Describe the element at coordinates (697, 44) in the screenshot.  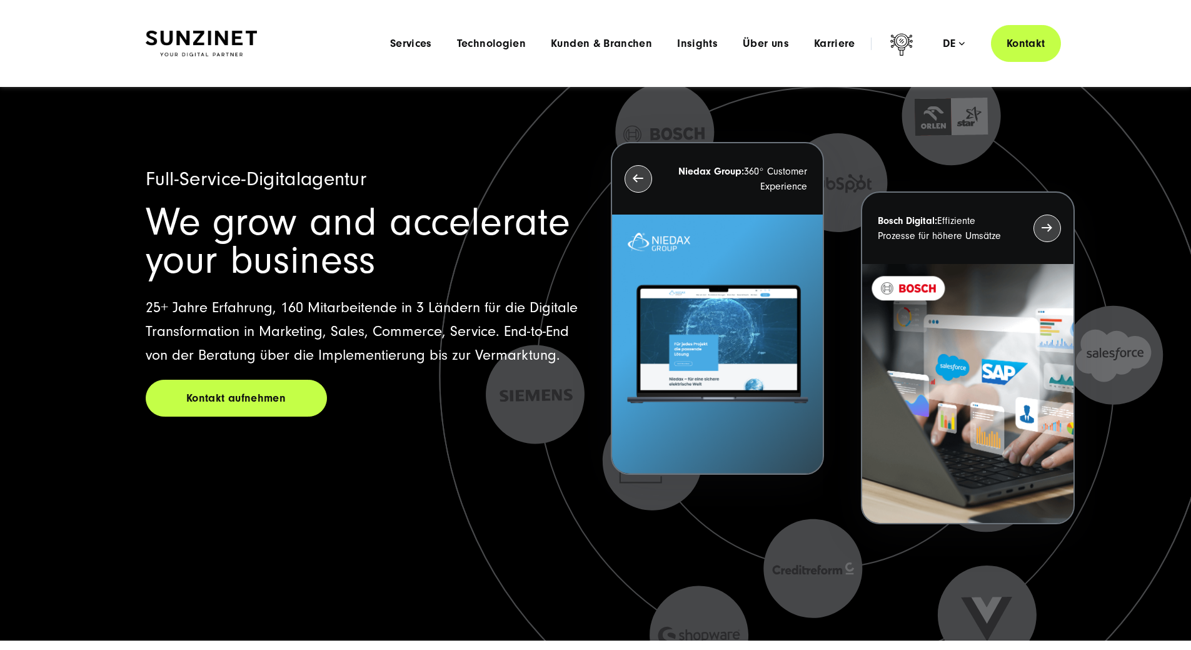
I see `a: Insights` at that location.